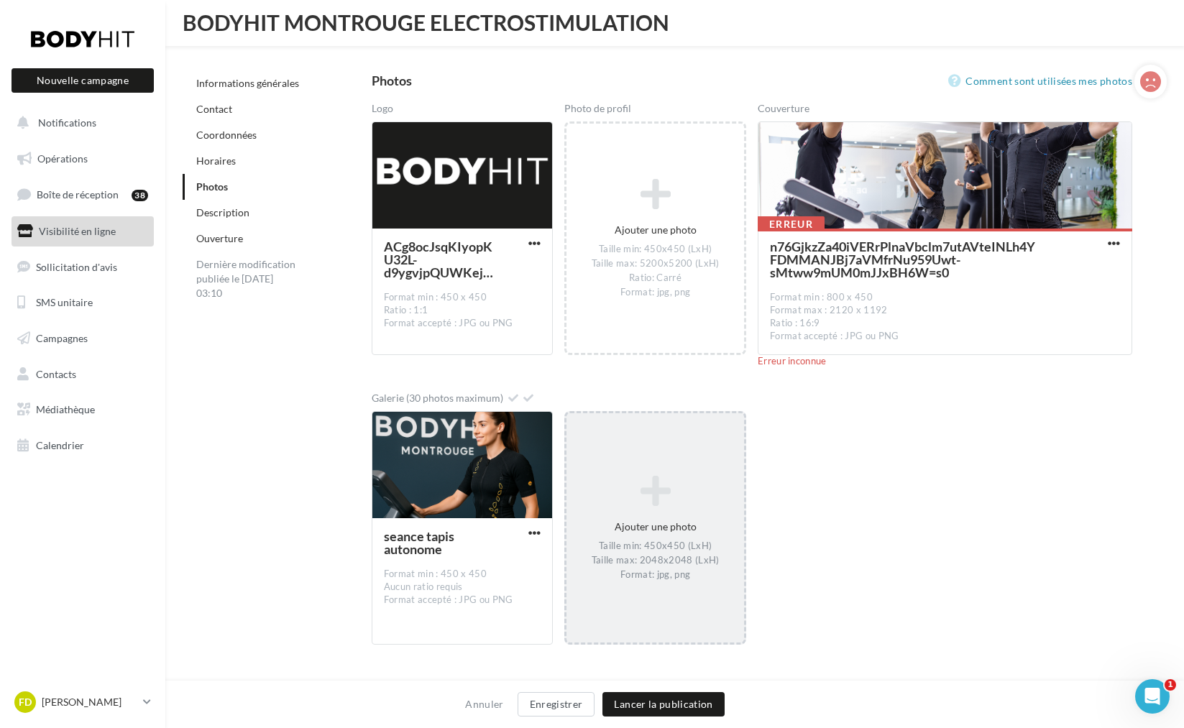 The width and height of the screenshot is (1184, 728). I want to click on a: Contacts, so click(83, 374).